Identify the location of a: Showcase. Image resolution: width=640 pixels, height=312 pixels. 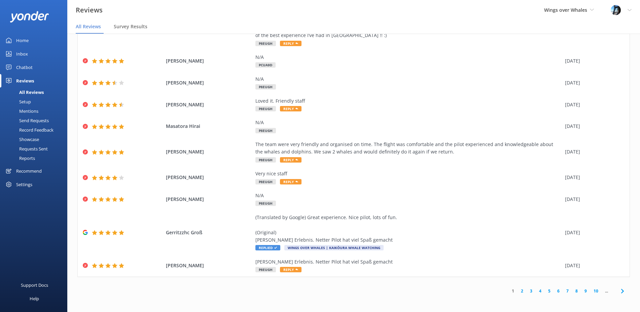
(36, 139).